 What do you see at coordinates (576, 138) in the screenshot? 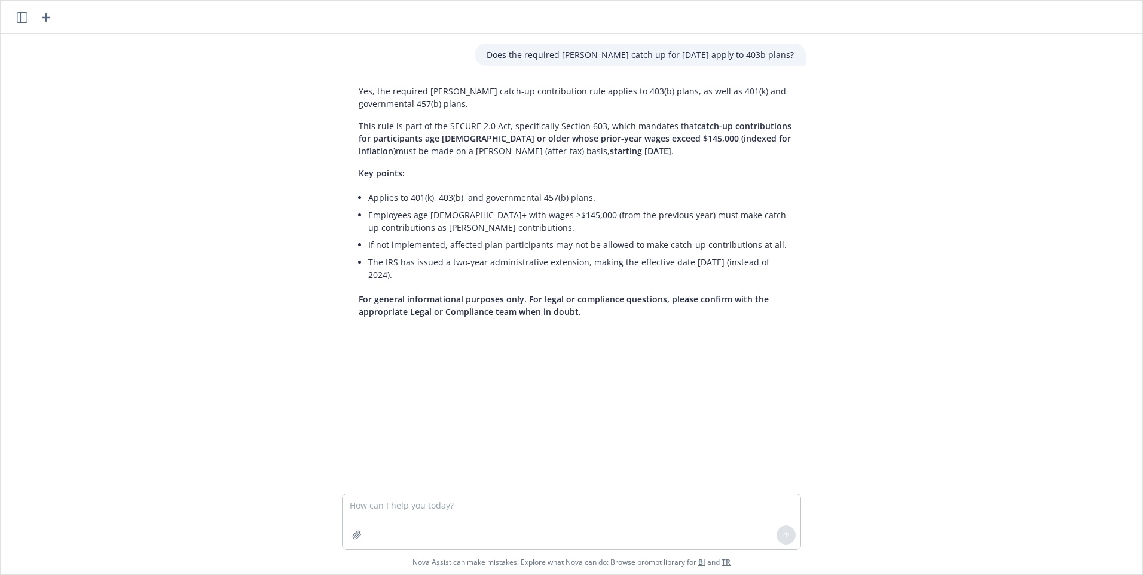
I see `p: This rule is part of the SECURE 2.0 Act, specifically Section 603, which mandates that must be ma...` at bounding box center [576, 138].